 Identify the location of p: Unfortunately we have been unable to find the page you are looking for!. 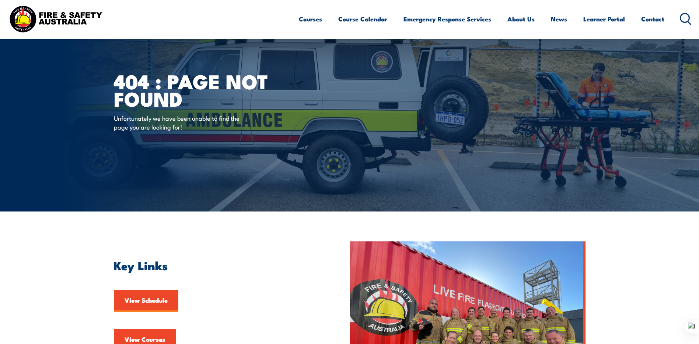
(181, 122).